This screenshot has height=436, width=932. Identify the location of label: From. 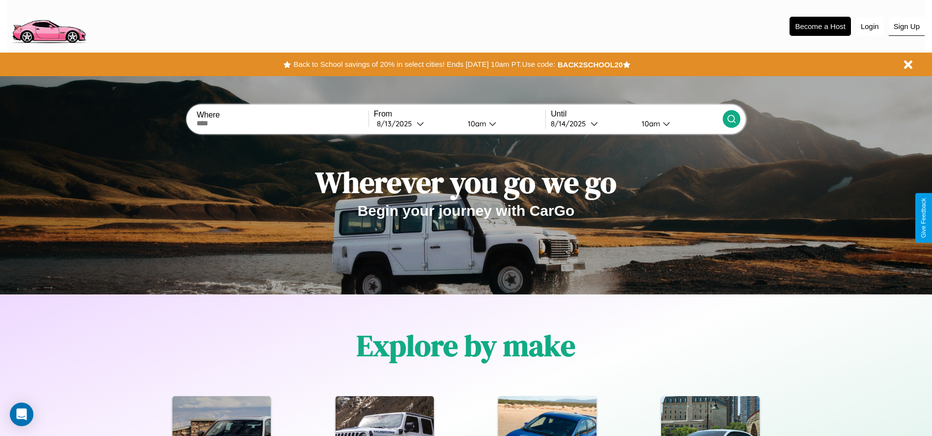
(459, 114).